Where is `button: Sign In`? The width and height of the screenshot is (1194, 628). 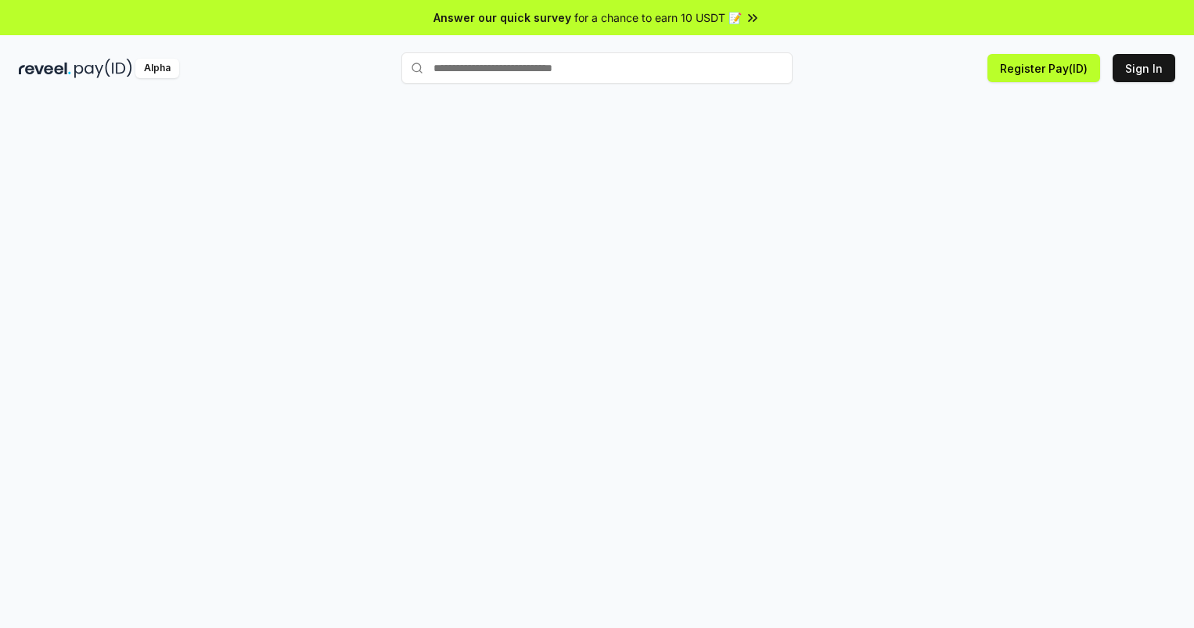
button: Sign In is located at coordinates (1143, 68).